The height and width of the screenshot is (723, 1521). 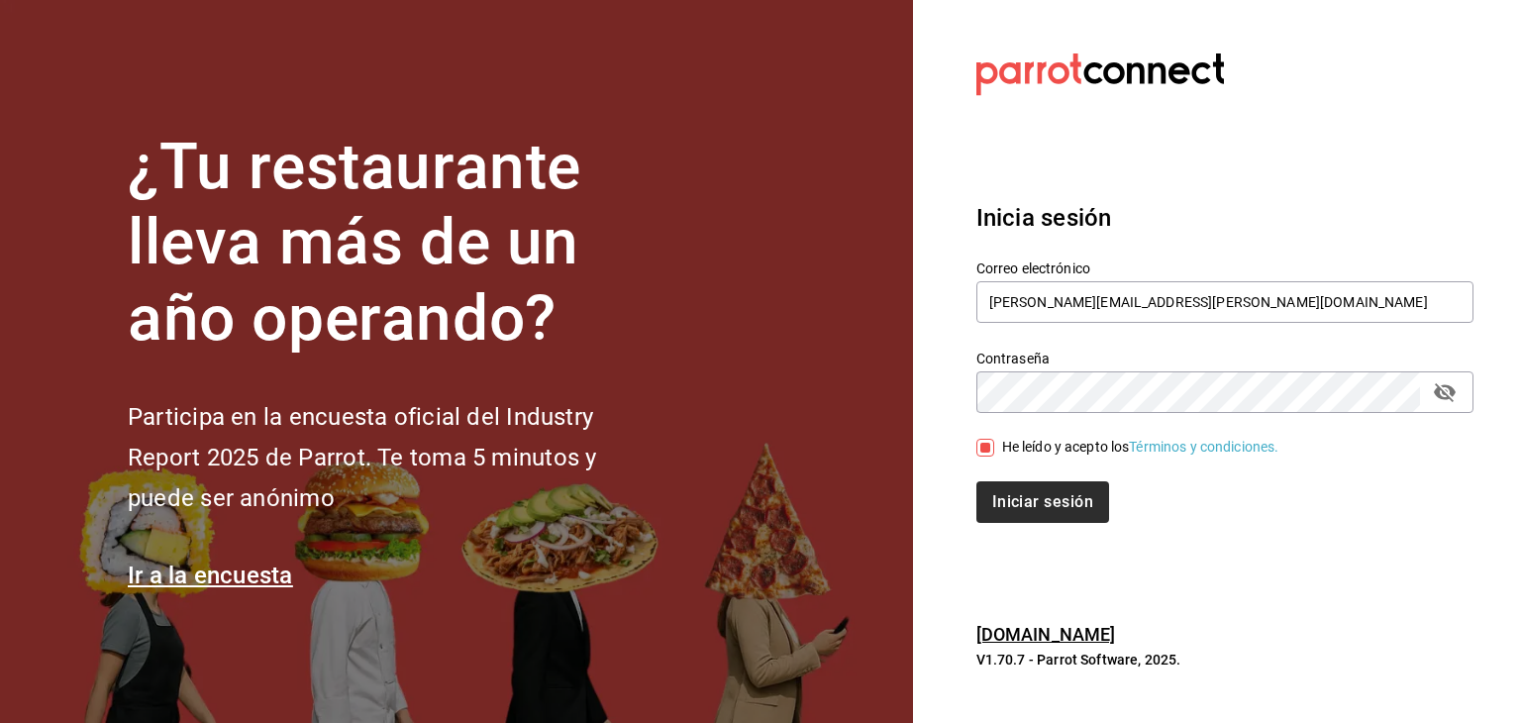 I want to click on label: Contraseña, so click(x=1225, y=357).